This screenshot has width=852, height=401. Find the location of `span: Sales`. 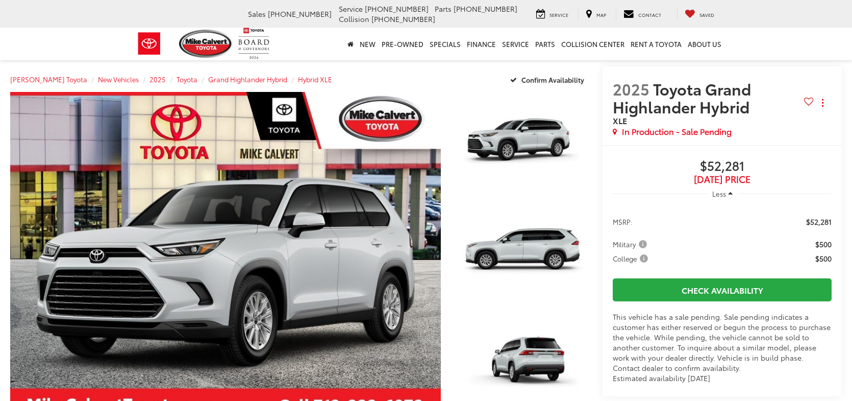

span: Sales is located at coordinates (257, 14).